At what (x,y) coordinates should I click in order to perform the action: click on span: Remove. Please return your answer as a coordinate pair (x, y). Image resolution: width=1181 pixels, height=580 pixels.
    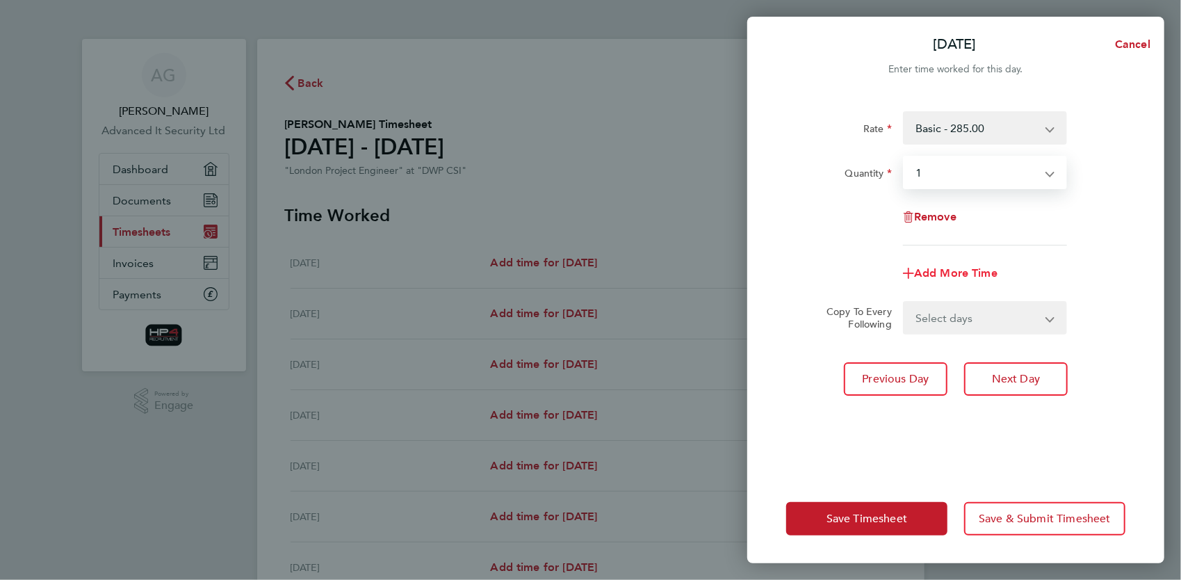
    Looking at the image, I should click on (935, 216).